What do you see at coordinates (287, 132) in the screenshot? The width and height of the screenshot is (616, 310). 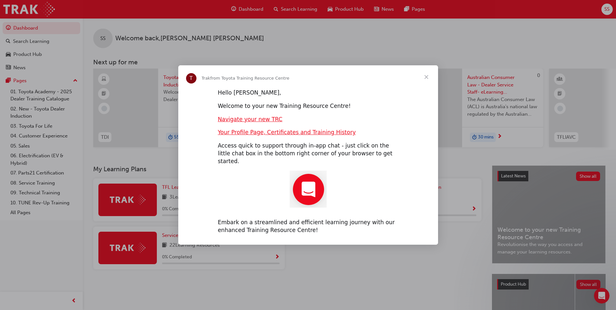 I see `a: Your Profile Page, Certificates and Training History` at bounding box center [287, 132].